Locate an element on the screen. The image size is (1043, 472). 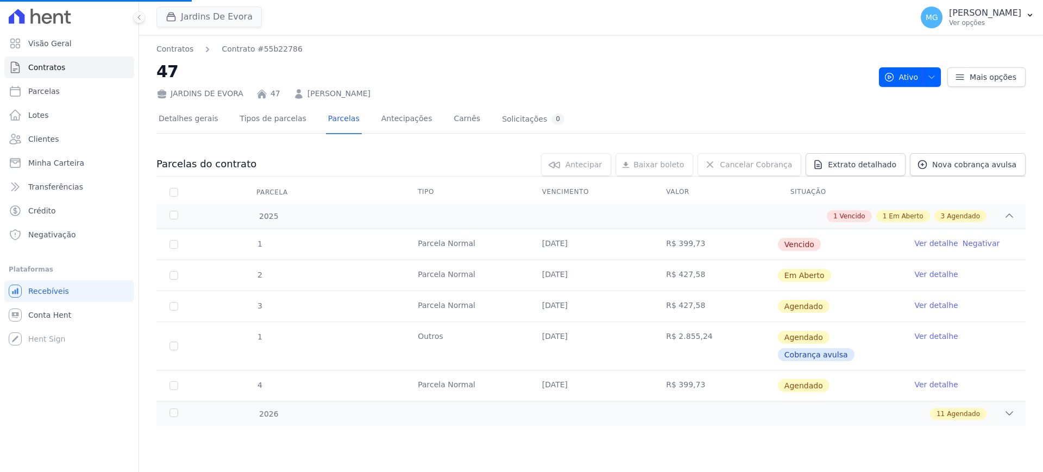
a: Negativar is located at coordinates (981, 243).